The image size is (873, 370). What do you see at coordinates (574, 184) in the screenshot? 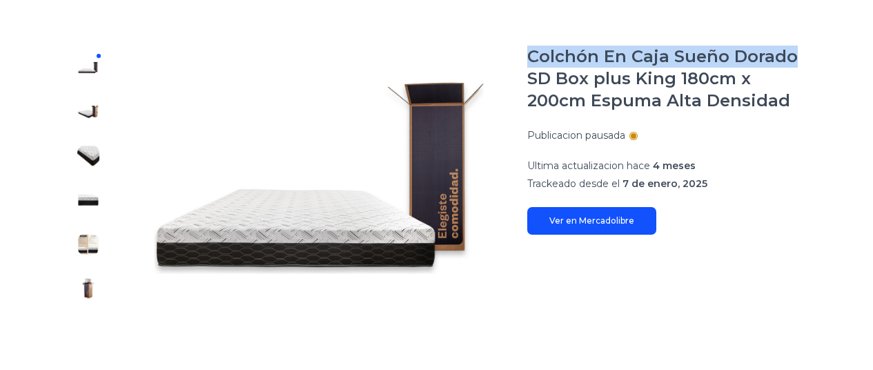
I see `span: Trackeado desde el` at bounding box center [574, 184].